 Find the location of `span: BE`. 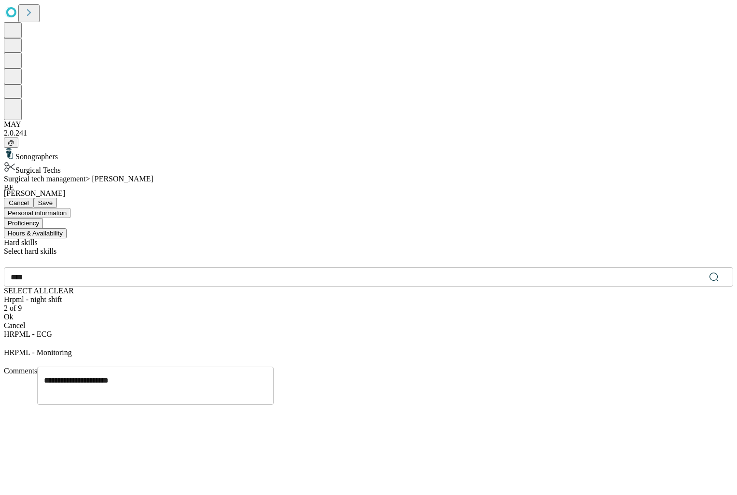

span: BE is located at coordinates (9, 187).